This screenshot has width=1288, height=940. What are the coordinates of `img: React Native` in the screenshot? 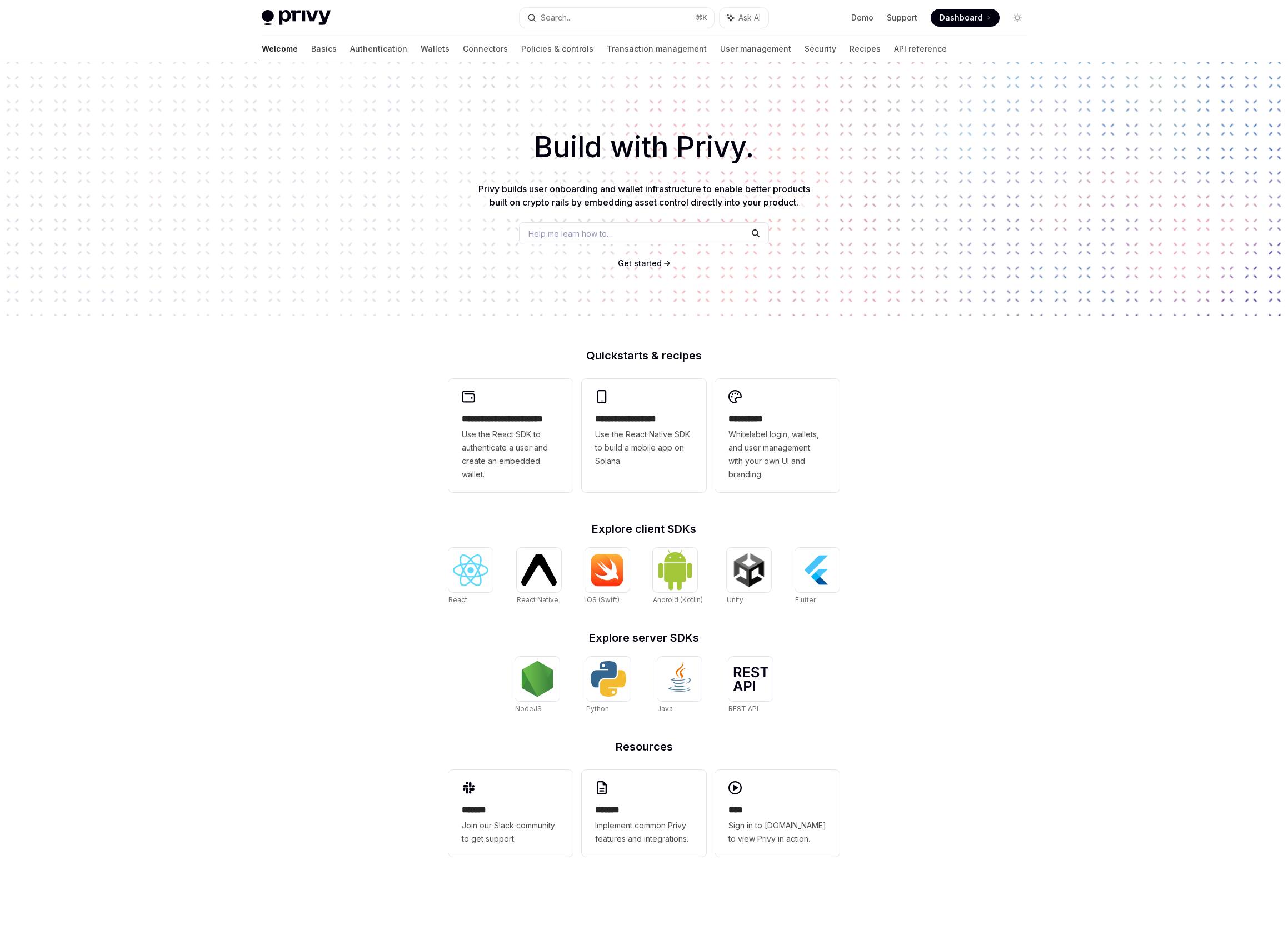 It's located at (539, 569).